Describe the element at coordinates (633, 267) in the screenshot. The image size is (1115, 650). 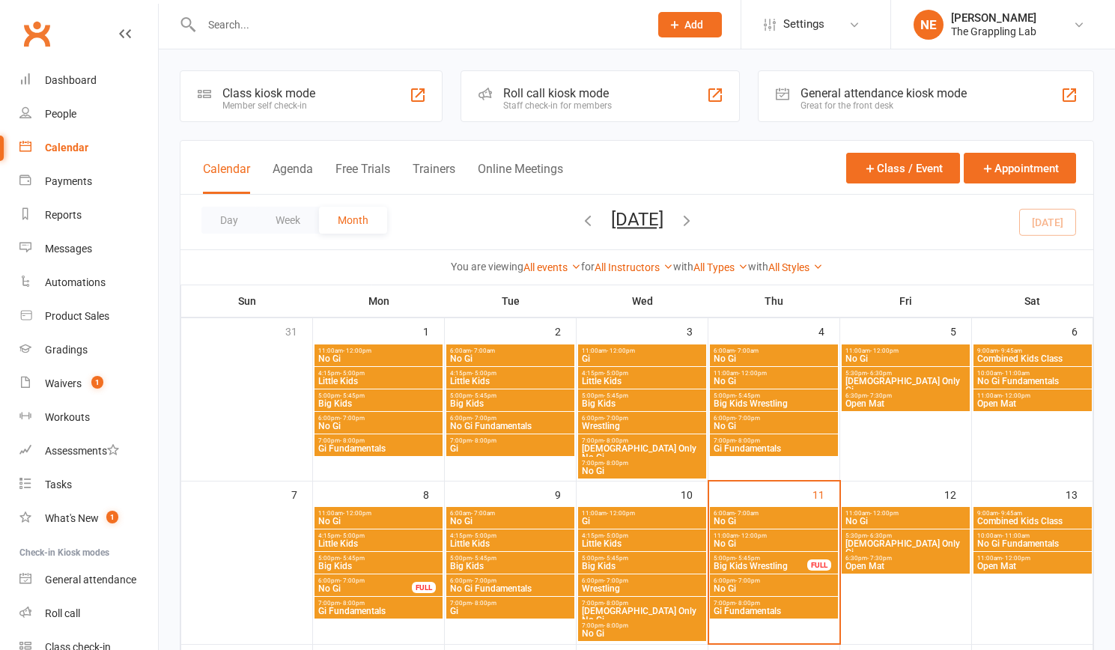
I see `a: All Instructors` at that location.